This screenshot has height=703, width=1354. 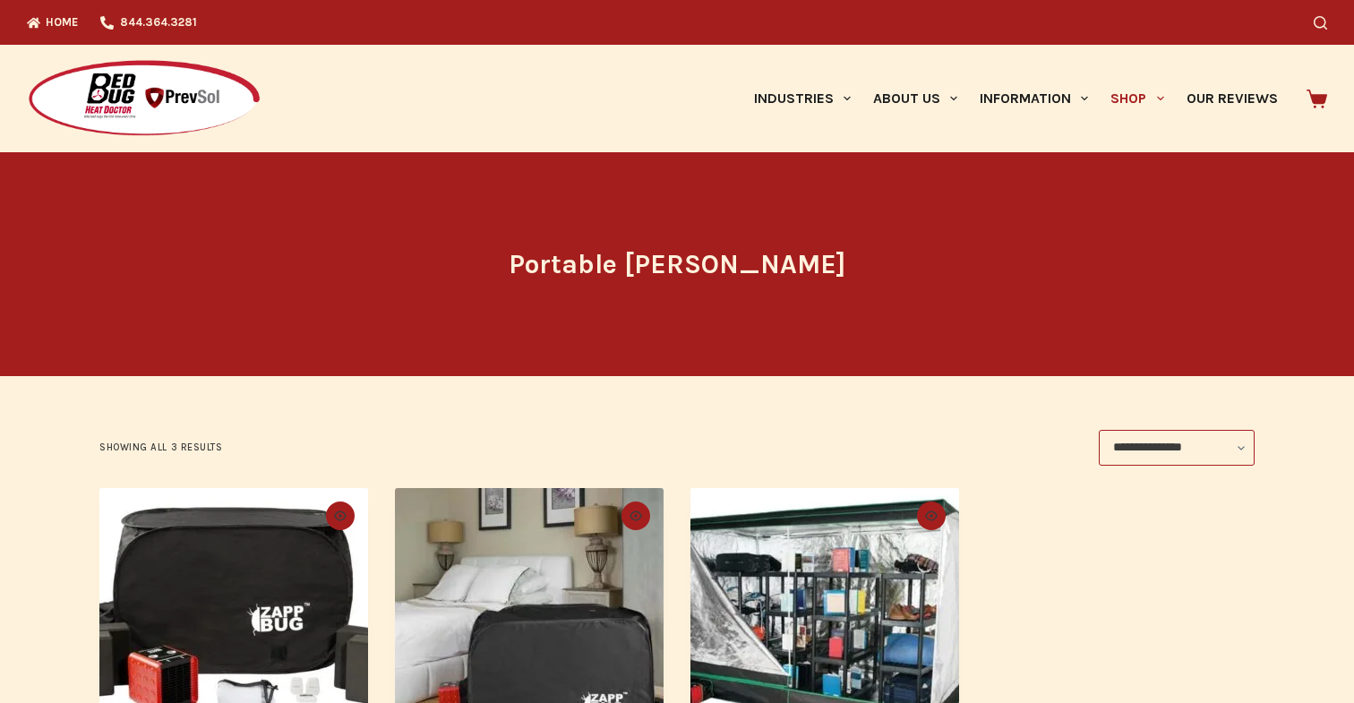 I want to click on a: Our Reviews, so click(x=1232, y=99).